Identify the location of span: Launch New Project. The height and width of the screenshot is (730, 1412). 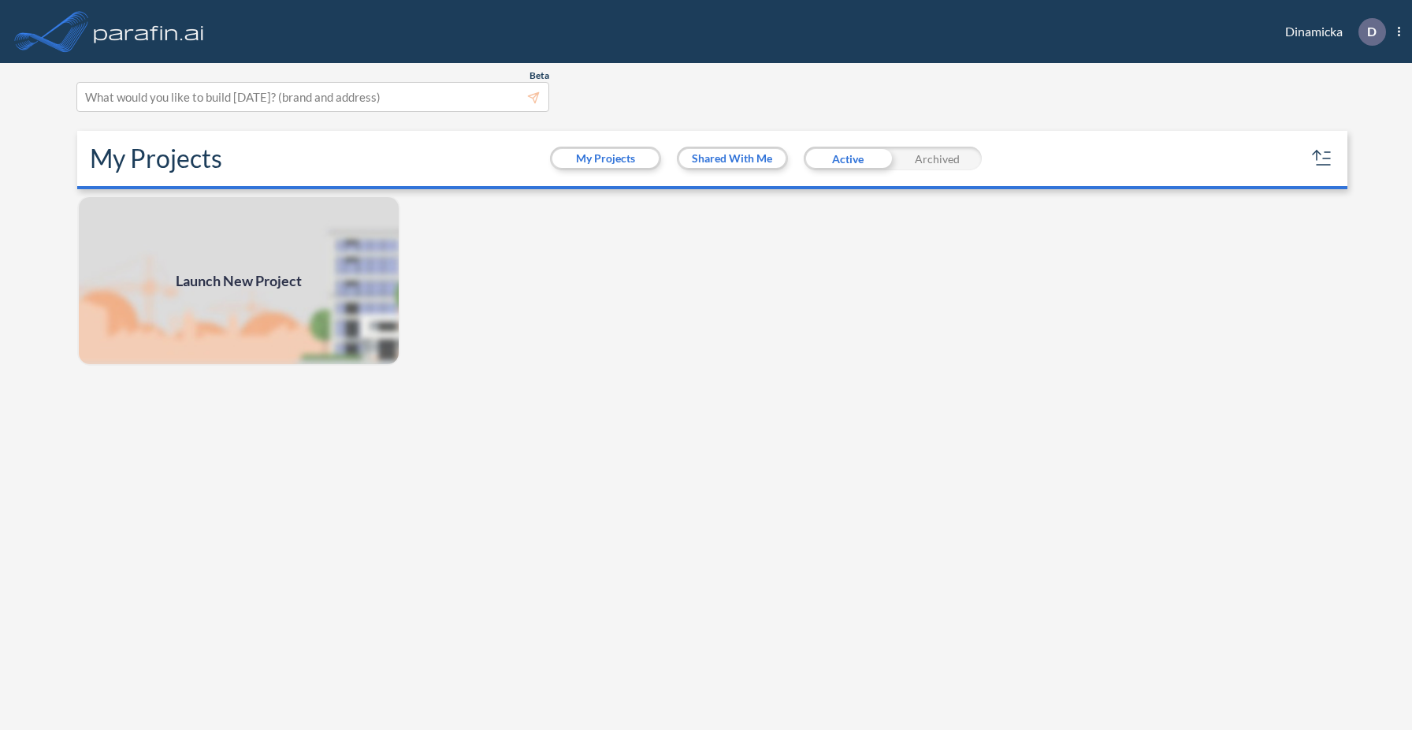
(239, 281).